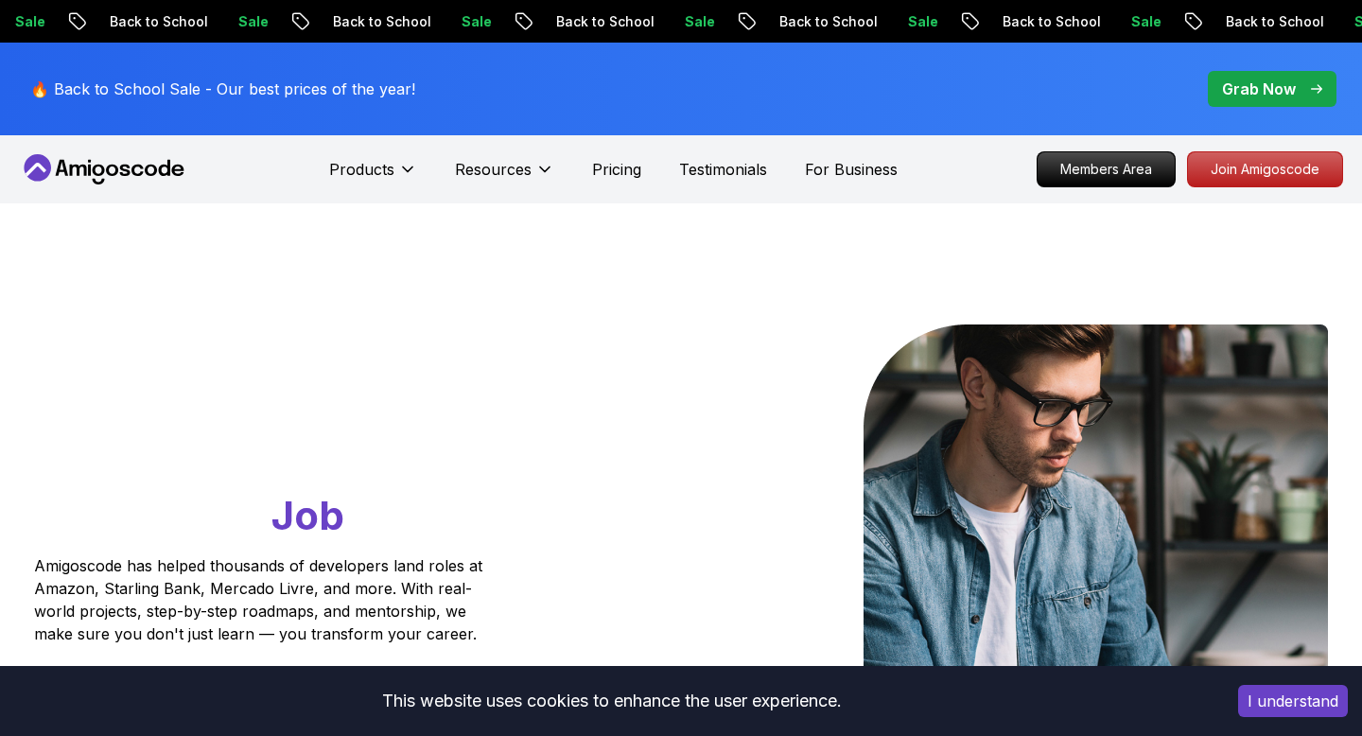 Image resolution: width=1362 pixels, height=736 pixels. Describe the element at coordinates (261, 599) in the screenshot. I see `p: Amigoscode has helped thousands of developers land roles at Amazon, Starling Bank, Mercado Livre,...` at that location.